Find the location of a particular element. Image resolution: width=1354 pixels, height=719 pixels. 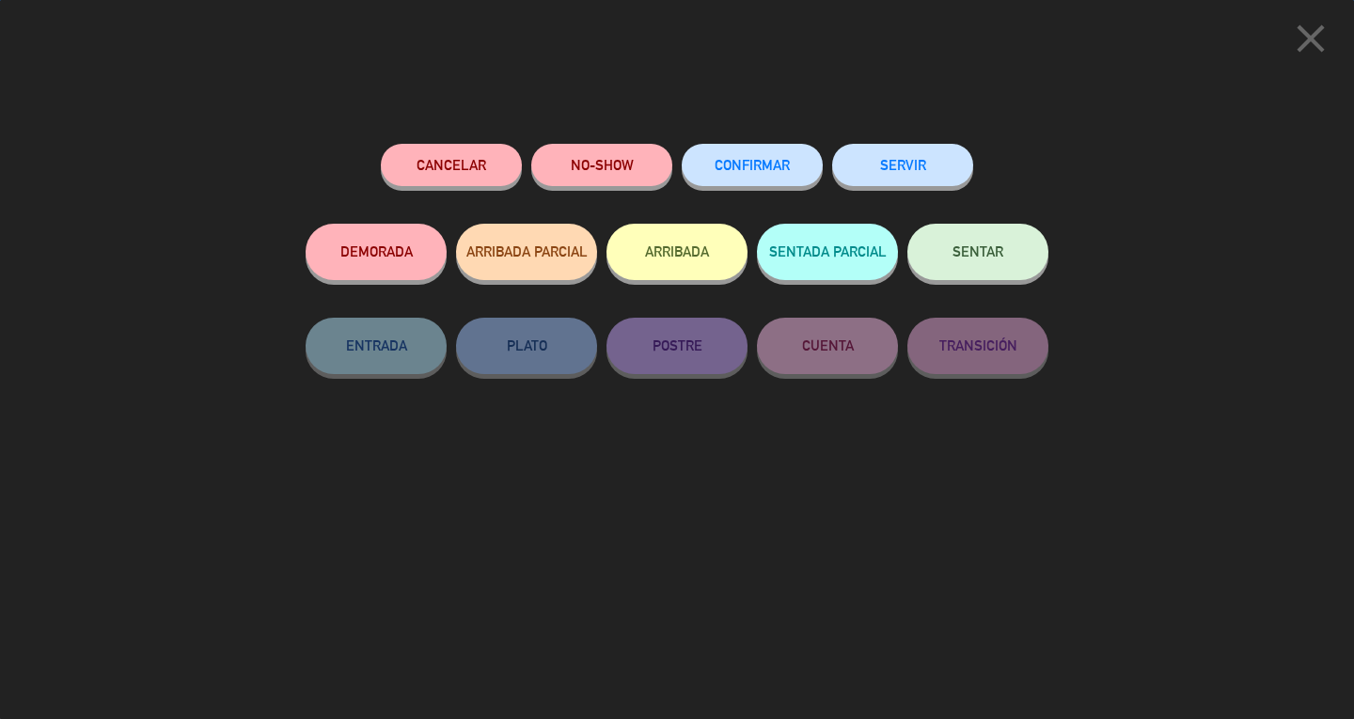

i: close is located at coordinates (1311, 39).